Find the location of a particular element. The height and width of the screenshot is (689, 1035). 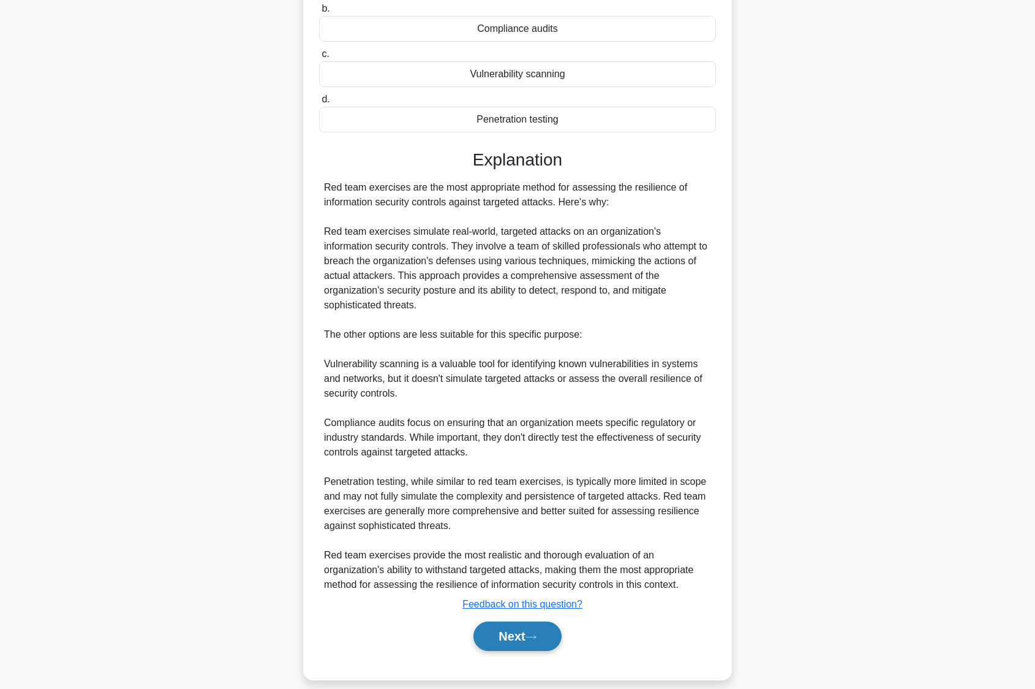

span: d. is located at coordinates (325, 99).